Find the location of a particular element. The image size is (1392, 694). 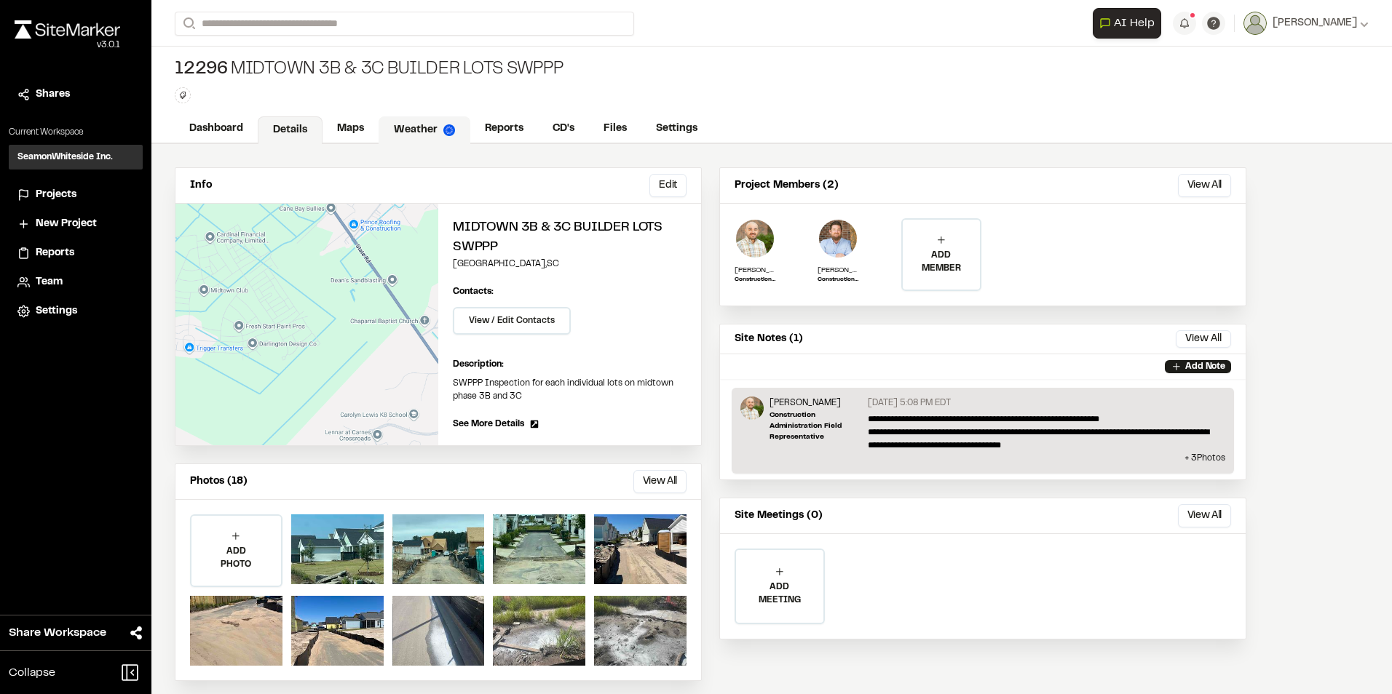

p: Contacts: is located at coordinates (473, 292).